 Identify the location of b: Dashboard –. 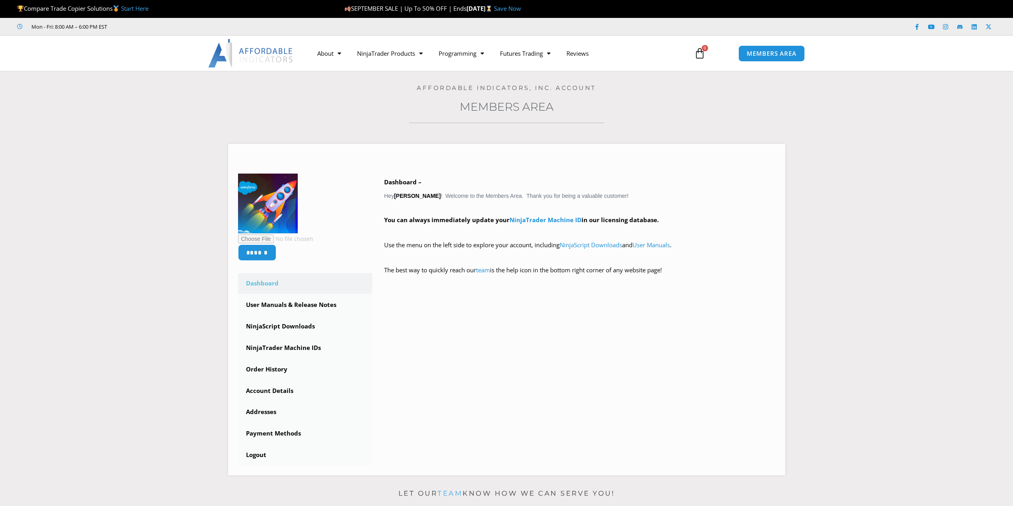
(403, 182).